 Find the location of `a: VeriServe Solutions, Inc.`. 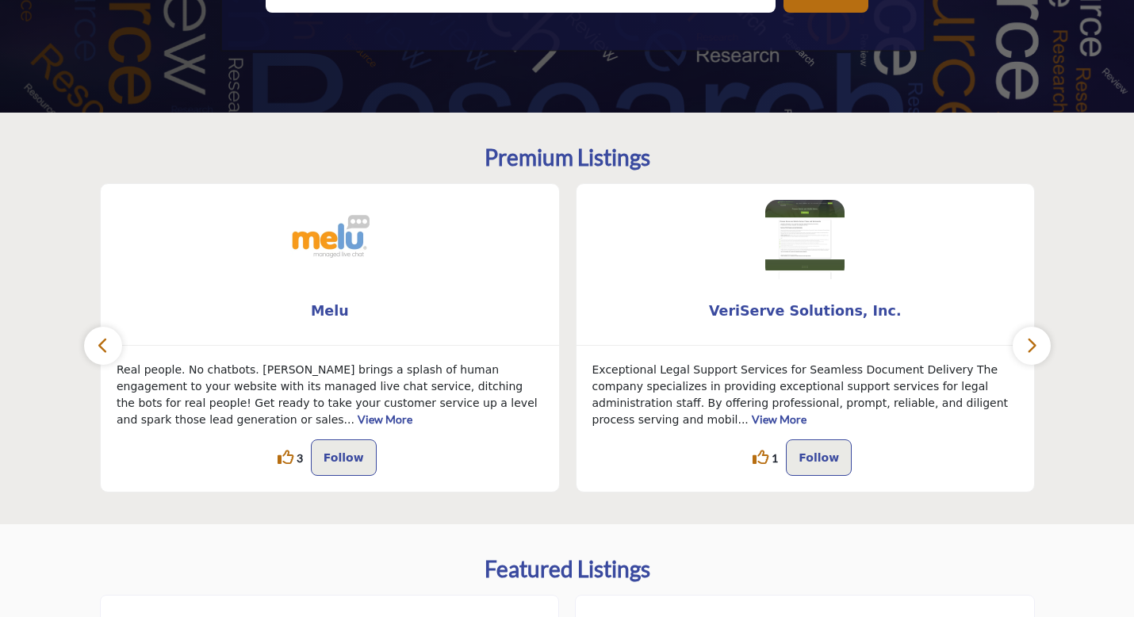

a: VeriServe Solutions, Inc. is located at coordinates (806, 311).